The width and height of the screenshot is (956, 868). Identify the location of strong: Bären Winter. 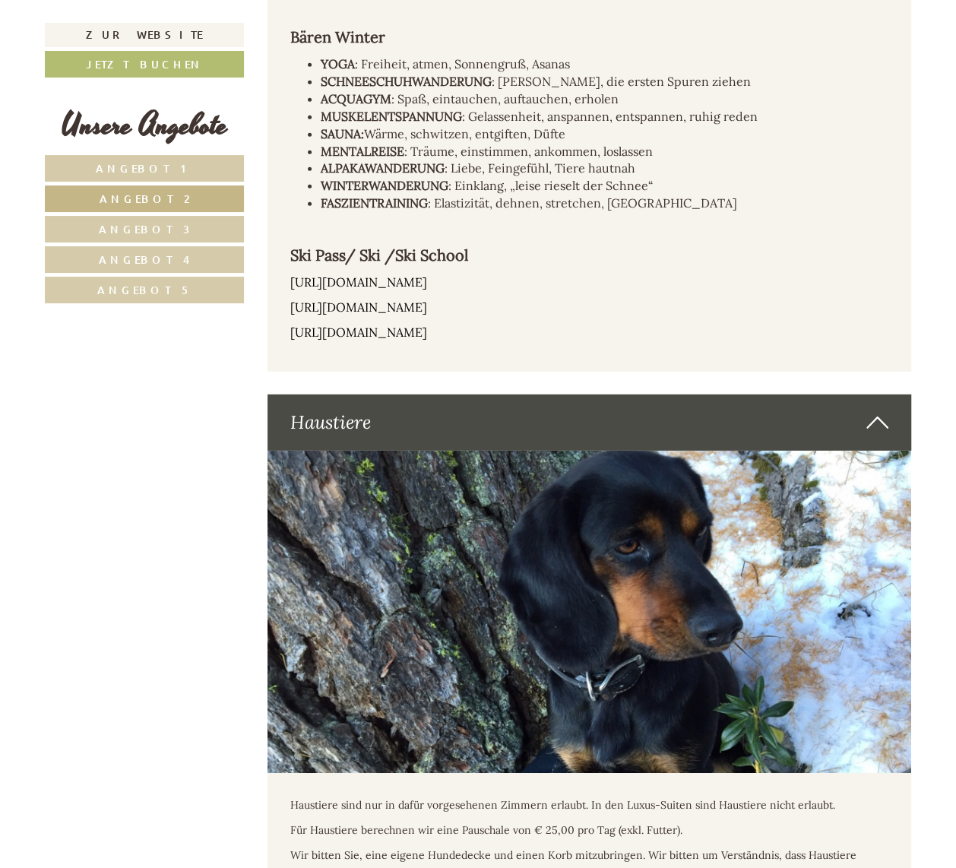
(338, 36).